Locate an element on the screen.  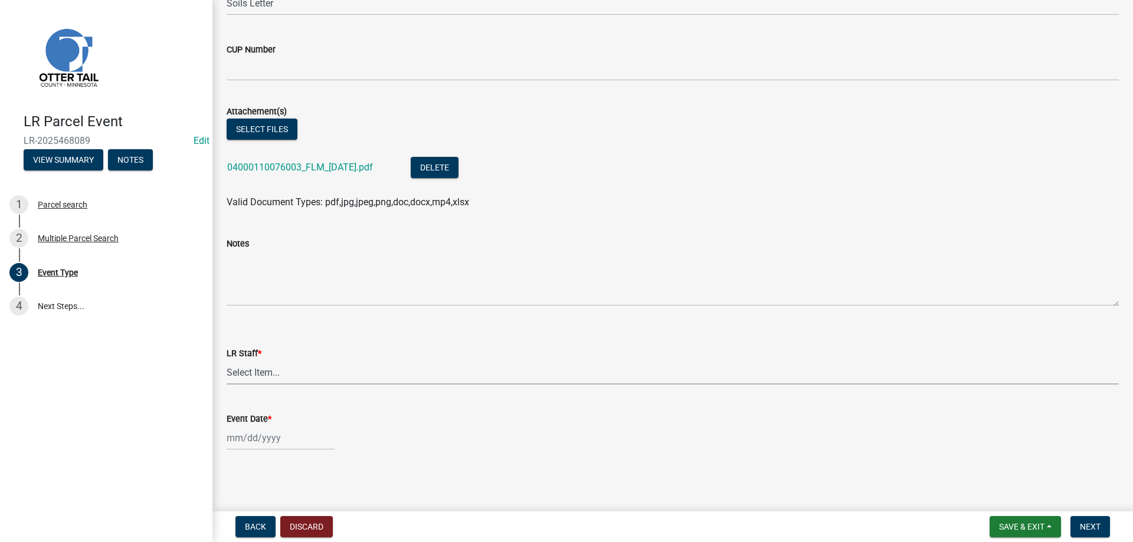
span: Valid Document Types: pdf,jpg,jpeg,png,doc,docx,mp4,xlsx is located at coordinates (348, 202).